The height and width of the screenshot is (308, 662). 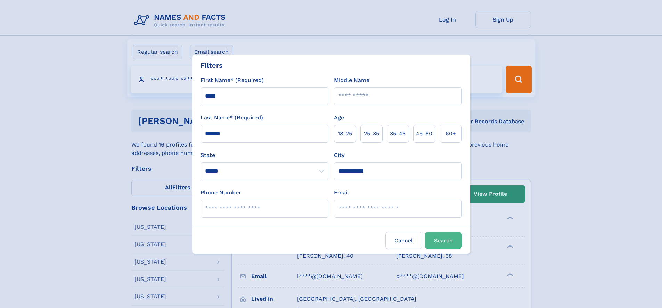 What do you see at coordinates (443, 241) in the screenshot?
I see `button: Search` at bounding box center [443, 241].